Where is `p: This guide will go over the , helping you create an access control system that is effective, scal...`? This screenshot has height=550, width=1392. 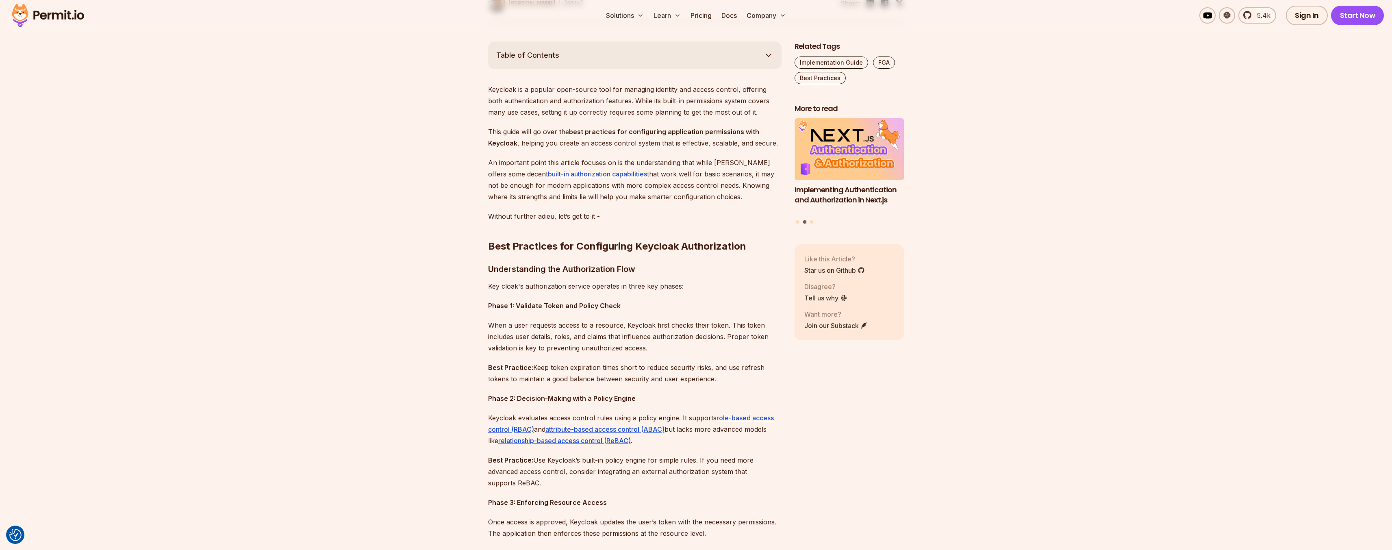
p: This guide will go over the , helping you create an access control system that is effective, scal... is located at coordinates (635, 137).